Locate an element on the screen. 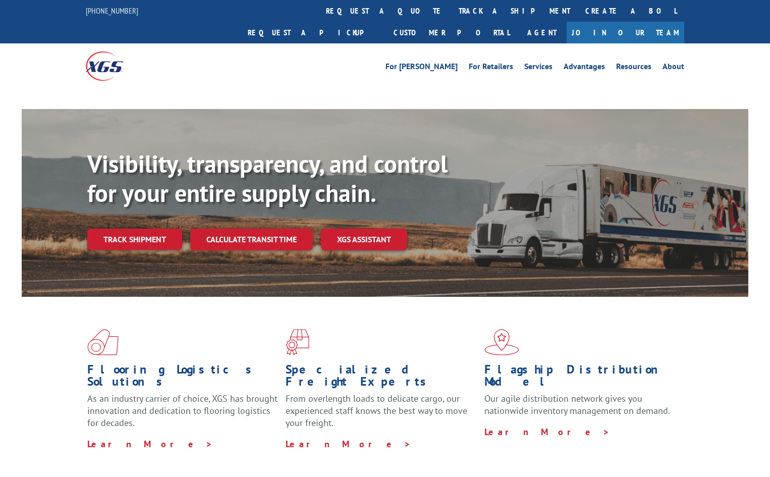  a: Track shipment is located at coordinates (135, 239).